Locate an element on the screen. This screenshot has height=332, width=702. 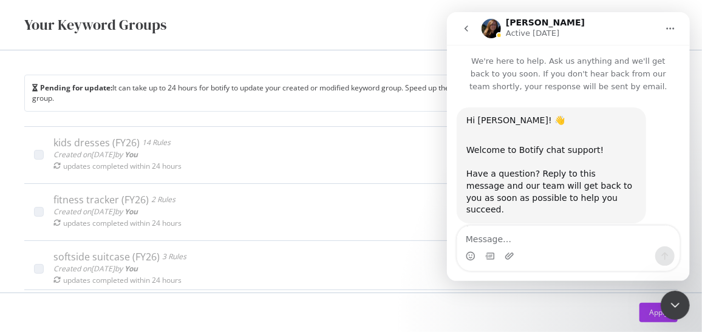
div: fitness tracker (FY26) is located at coordinates (101, 200).